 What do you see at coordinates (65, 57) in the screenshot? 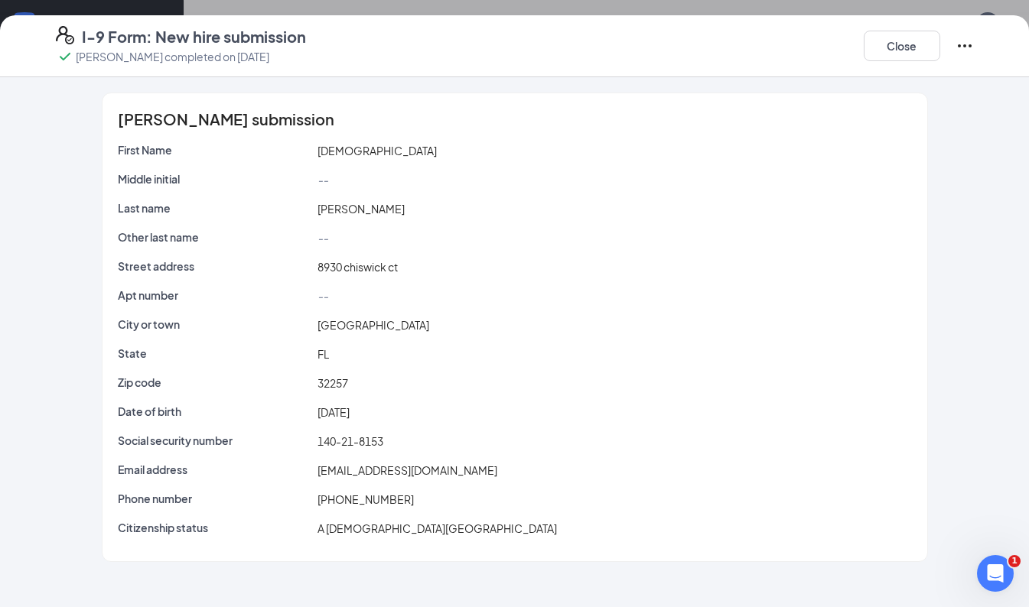
I see `svg: Checkmark` at bounding box center [65, 57].